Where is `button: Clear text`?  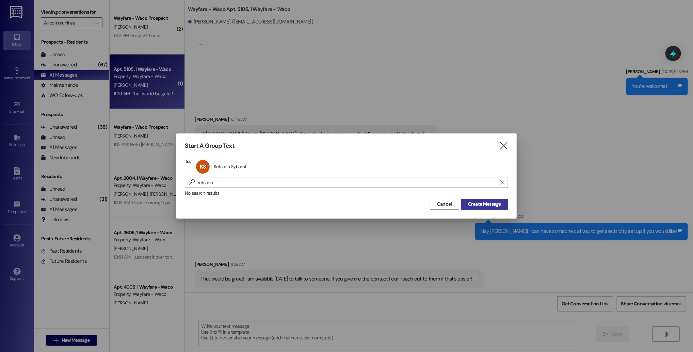 button: Clear text is located at coordinates (503, 183).